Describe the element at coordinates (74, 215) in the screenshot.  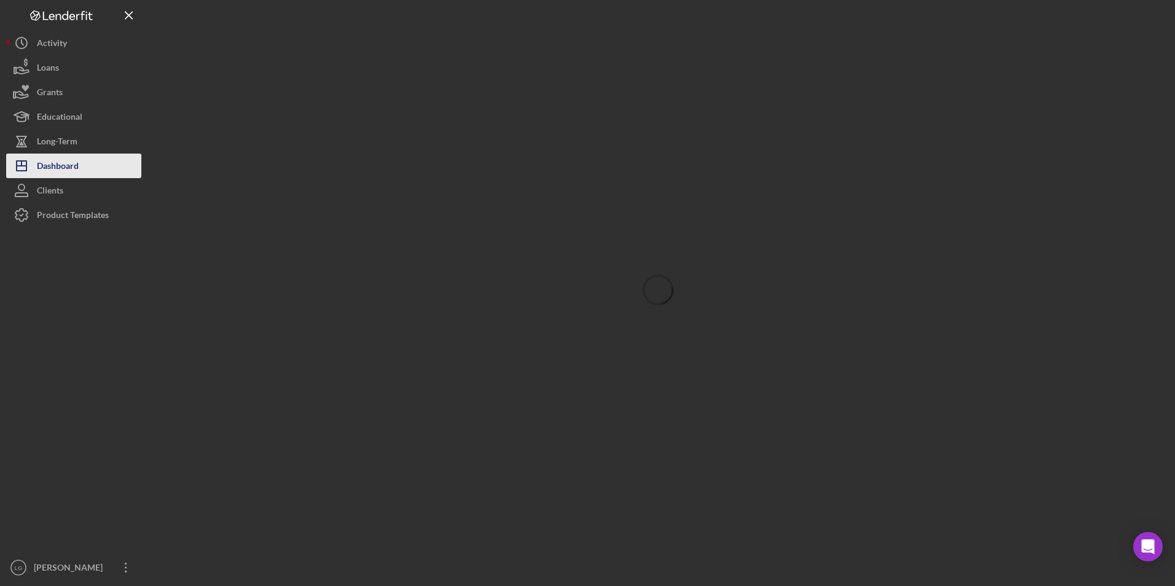
I see `button: Product Templates` at that location.